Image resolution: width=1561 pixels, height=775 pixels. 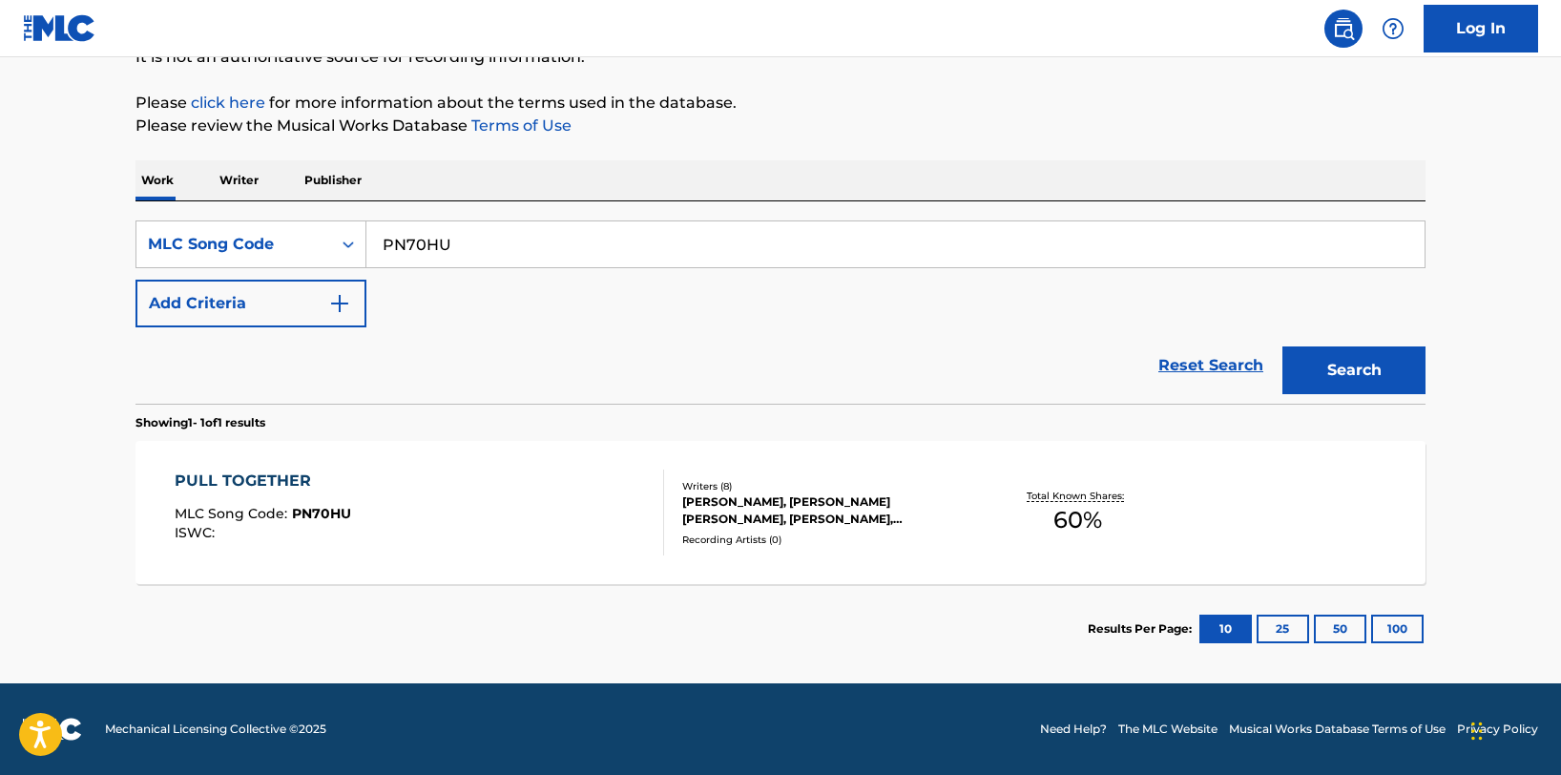 What do you see at coordinates (200, 423) in the screenshot?
I see `p: Showing 1 - 1 of 1 results` at bounding box center [200, 423].